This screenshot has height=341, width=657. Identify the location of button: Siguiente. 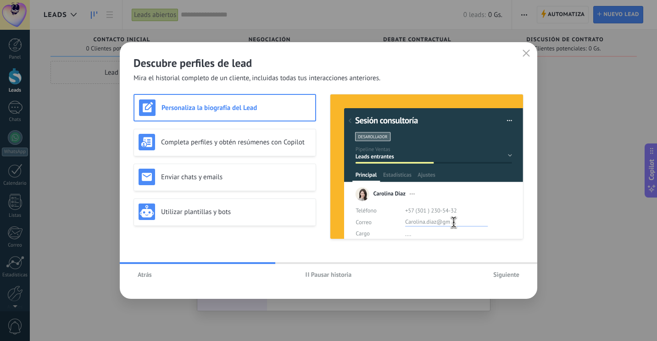
(506, 275).